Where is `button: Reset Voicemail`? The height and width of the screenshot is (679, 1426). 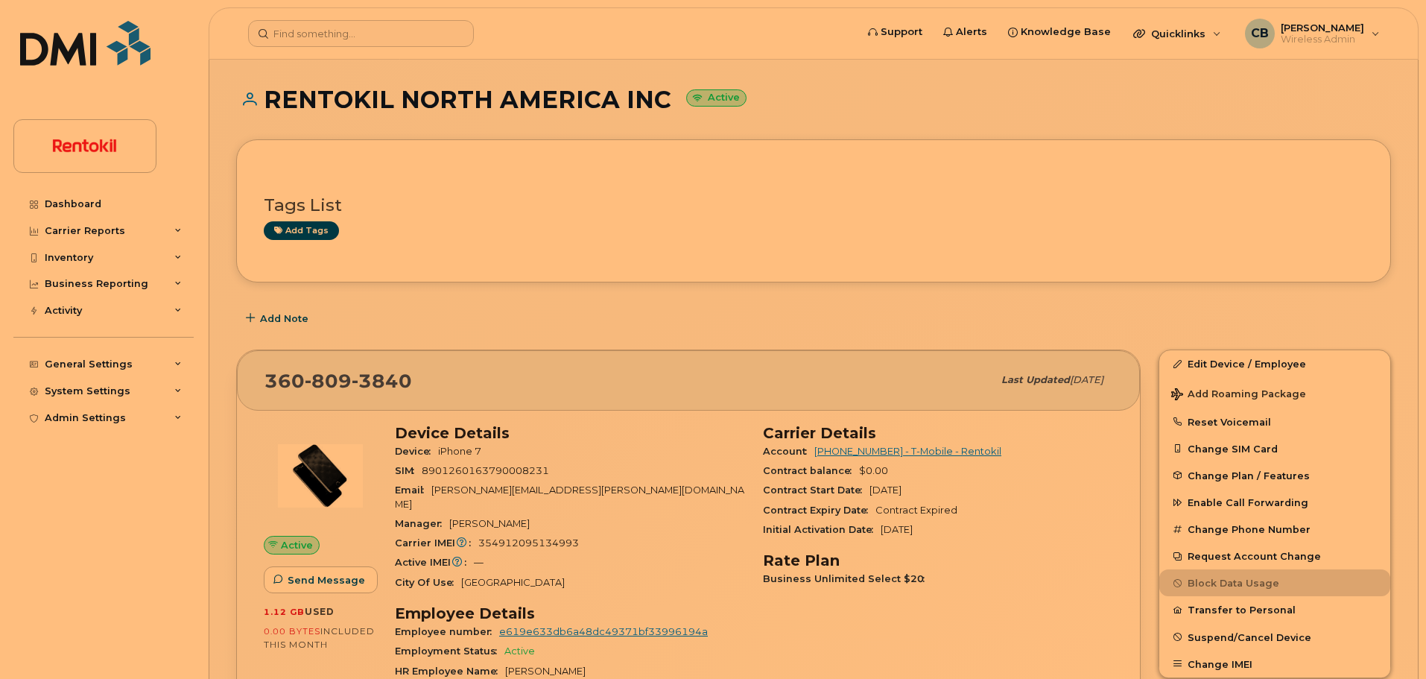 button: Reset Voicemail is located at coordinates (1275, 422).